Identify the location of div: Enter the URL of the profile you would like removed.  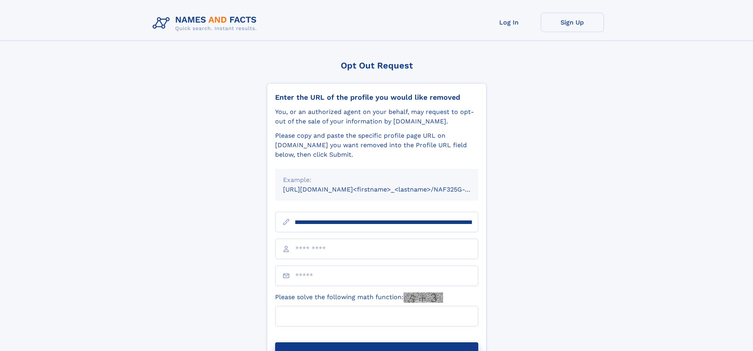
(377, 97).